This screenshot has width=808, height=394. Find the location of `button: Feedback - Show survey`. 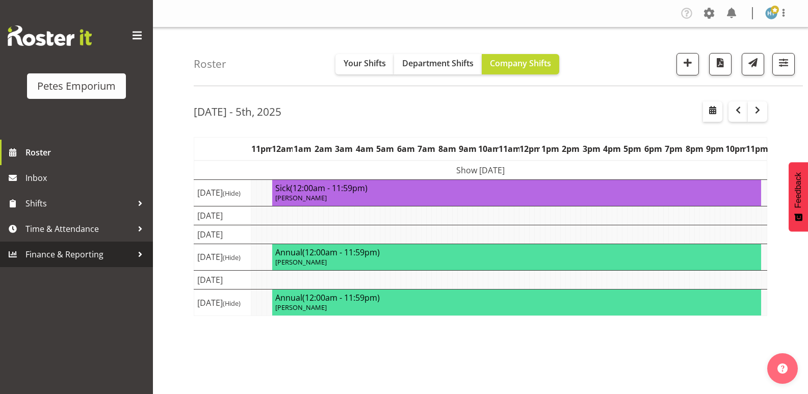

button: Feedback - Show survey is located at coordinates (799, 197).